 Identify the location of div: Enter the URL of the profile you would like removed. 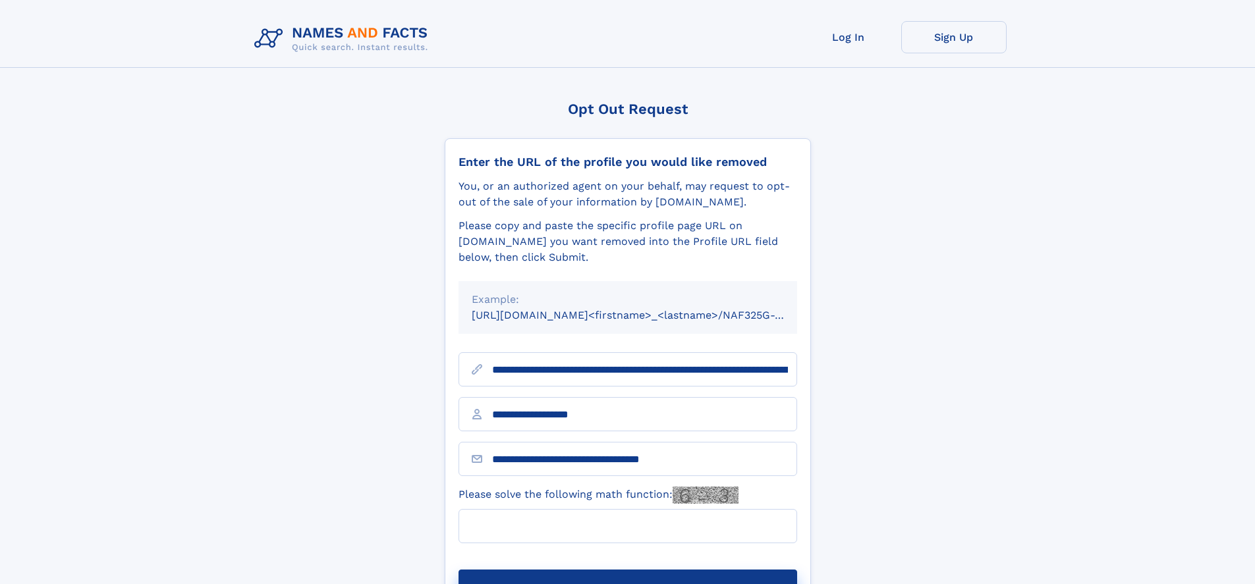
(628, 162).